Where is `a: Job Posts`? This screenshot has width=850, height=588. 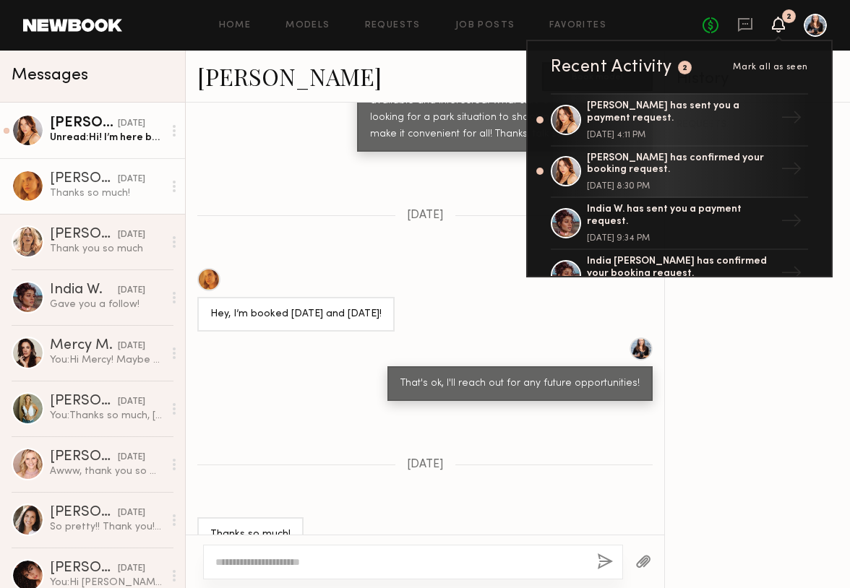 a: Job Posts is located at coordinates (485, 25).